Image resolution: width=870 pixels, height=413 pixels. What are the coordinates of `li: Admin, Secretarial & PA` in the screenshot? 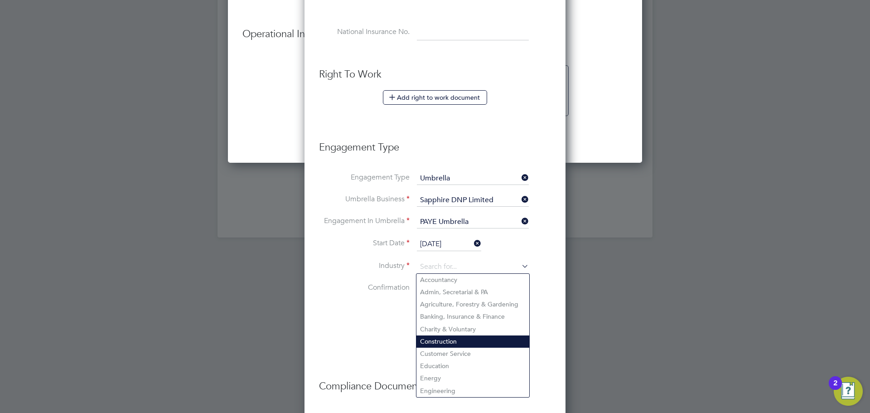 It's located at (473, 292).